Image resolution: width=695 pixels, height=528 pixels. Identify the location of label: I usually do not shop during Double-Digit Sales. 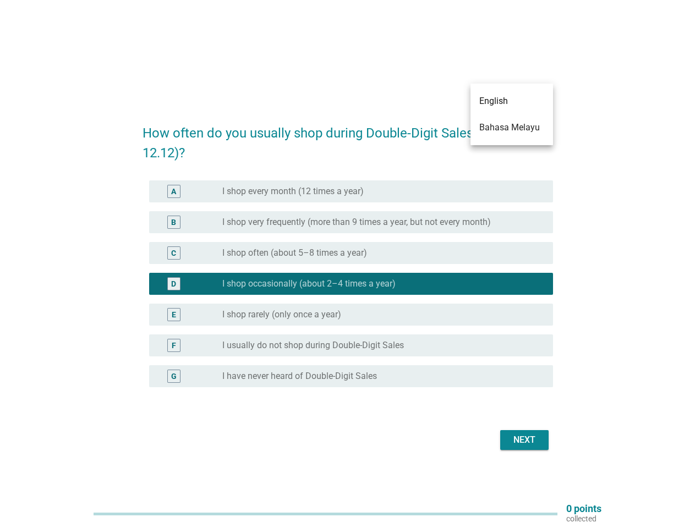
(313, 345).